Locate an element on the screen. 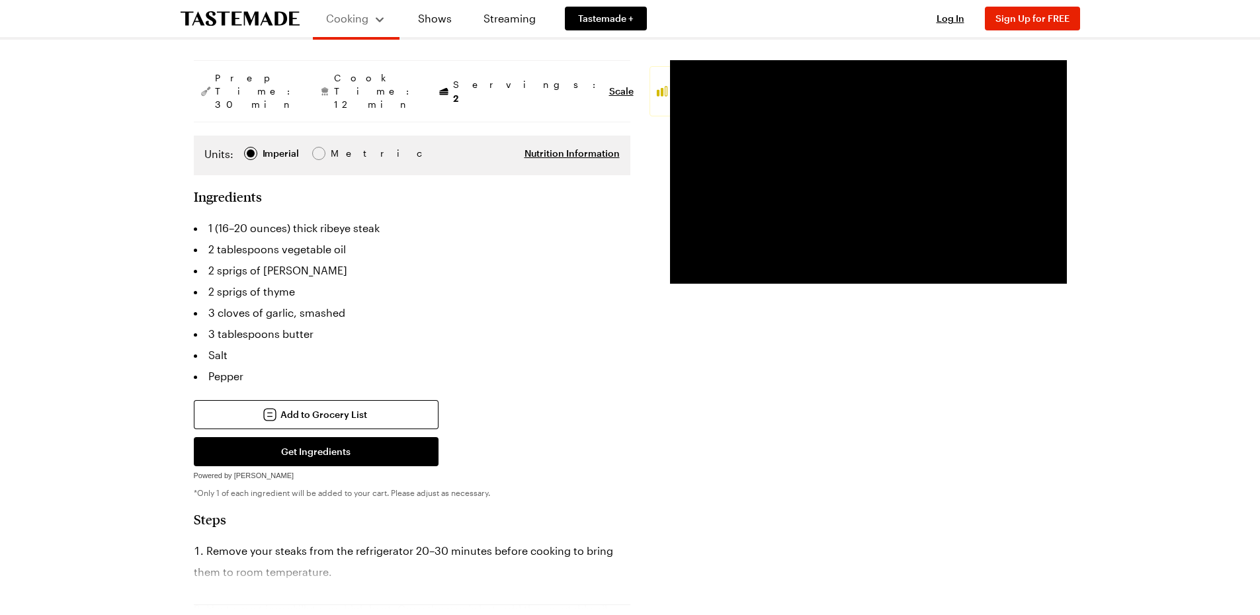 This screenshot has width=1260, height=615. div: Imperial Metric is located at coordinates (281, 155).